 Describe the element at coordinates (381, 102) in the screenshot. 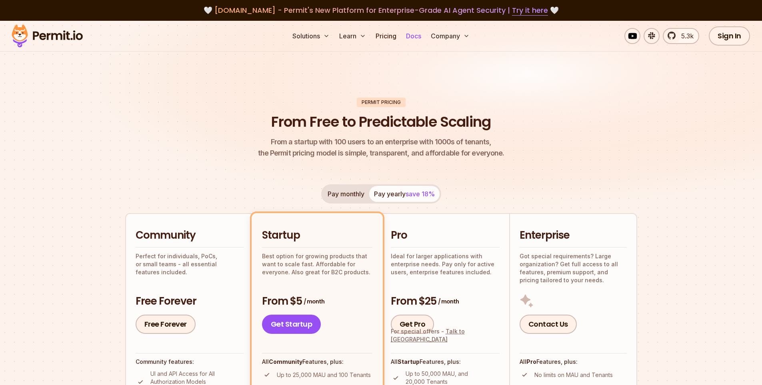

I see `div: Permit Pricing` at that location.